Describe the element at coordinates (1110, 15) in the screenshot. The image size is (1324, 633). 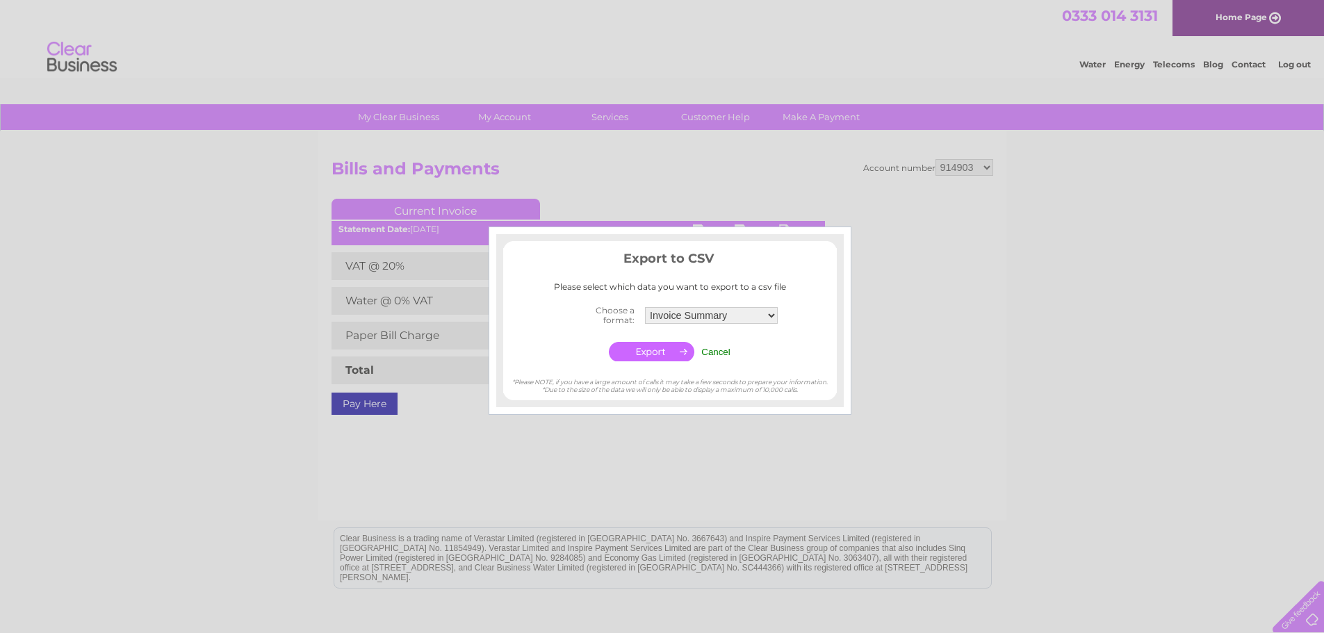
I see `a: 0333 014 3131` at that location.